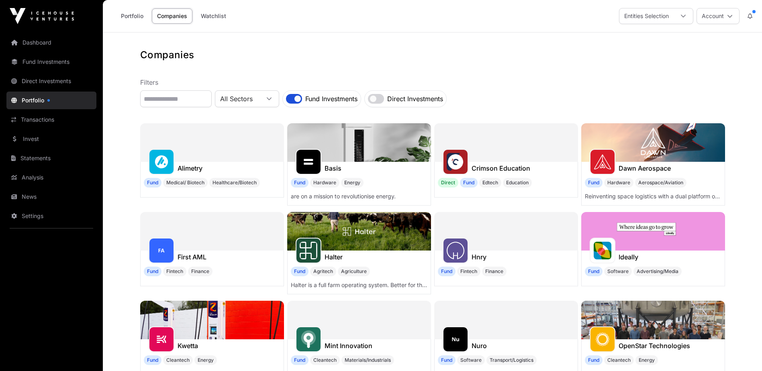  I want to click on h1: Nuro, so click(479, 346).